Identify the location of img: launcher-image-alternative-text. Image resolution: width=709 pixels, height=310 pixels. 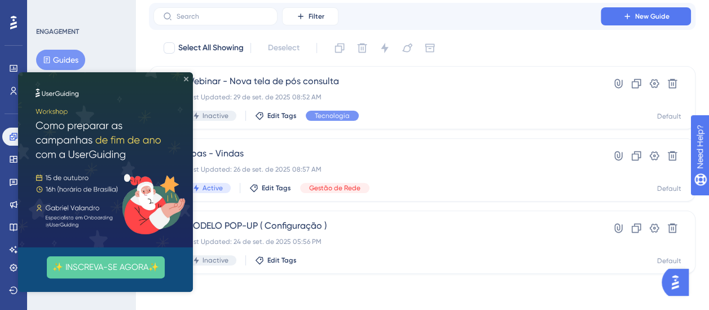
(14, 17).